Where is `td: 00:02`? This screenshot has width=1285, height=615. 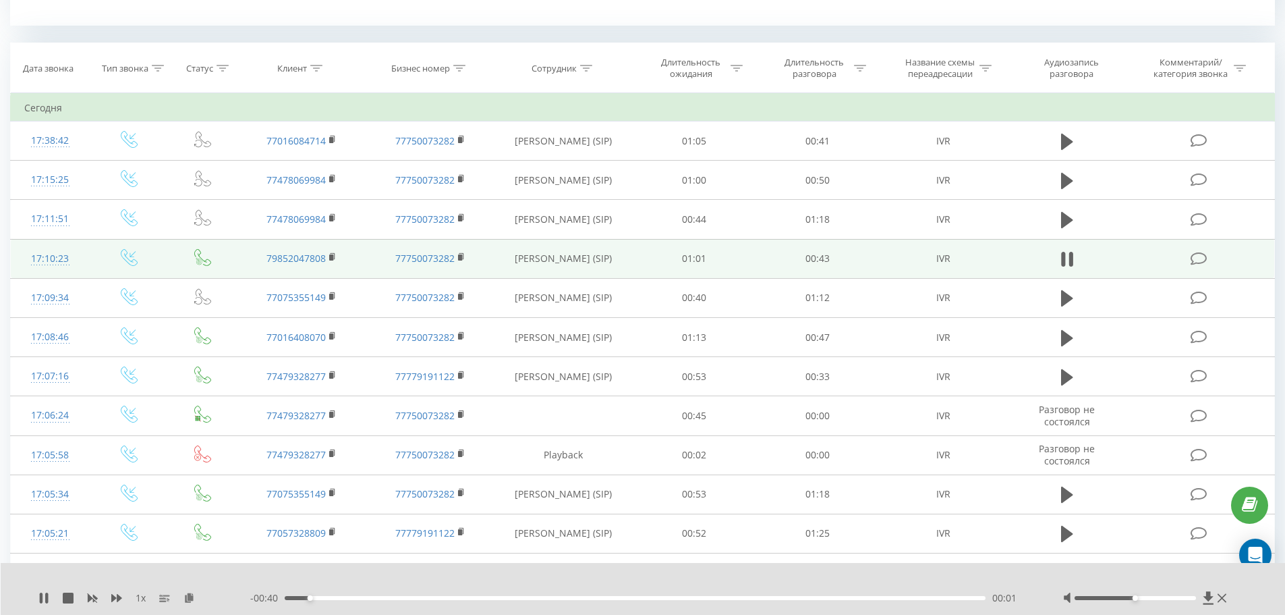 td: 00:02 is located at coordinates (694, 455).